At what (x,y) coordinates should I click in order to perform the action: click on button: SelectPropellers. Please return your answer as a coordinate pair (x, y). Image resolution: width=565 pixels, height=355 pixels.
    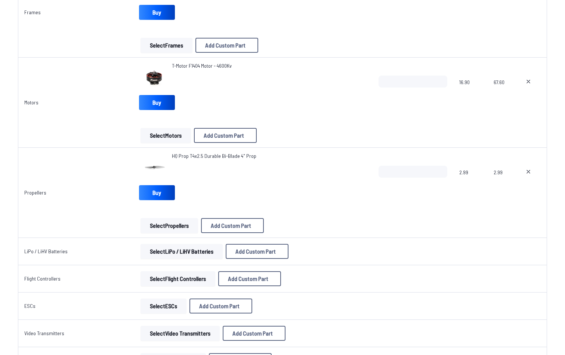
    Looking at the image, I should click on (169, 225).